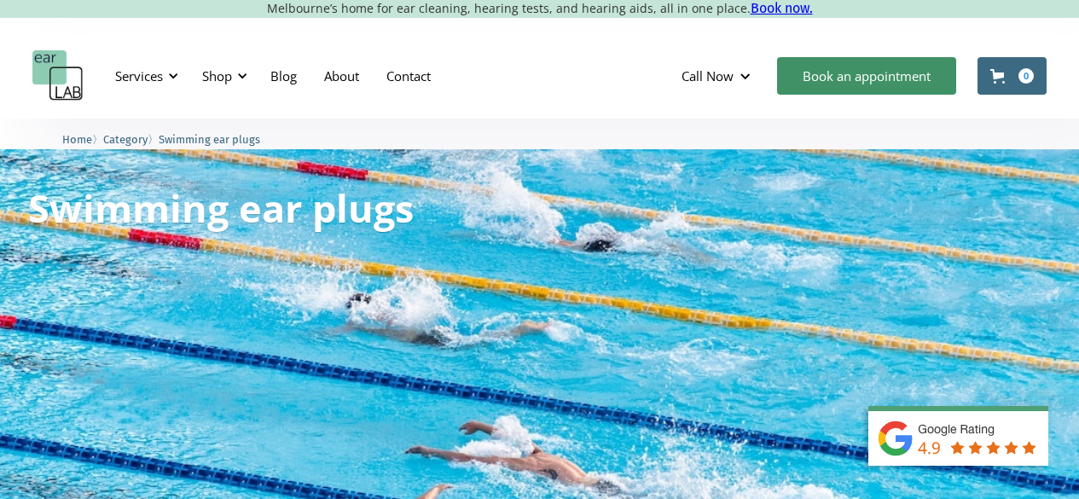 Image resolution: width=1079 pixels, height=499 pixels. What do you see at coordinates (866, 76) in the screenshot?
I see `a: Book an appointment` at bounding box center [866, 76].